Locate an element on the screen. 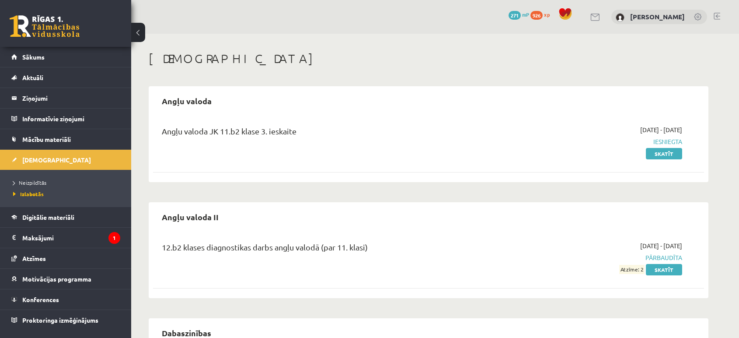  div: 12.b2 klases diagnostikas darbs angļu valodā (par 11. klasi) is located at coordinates (333, 249).